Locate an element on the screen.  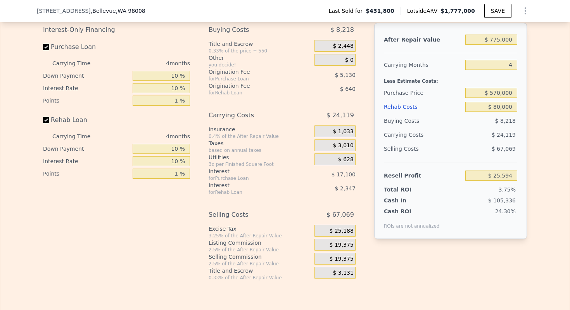
div: Resell Profit is located at coordinates (423, 175).